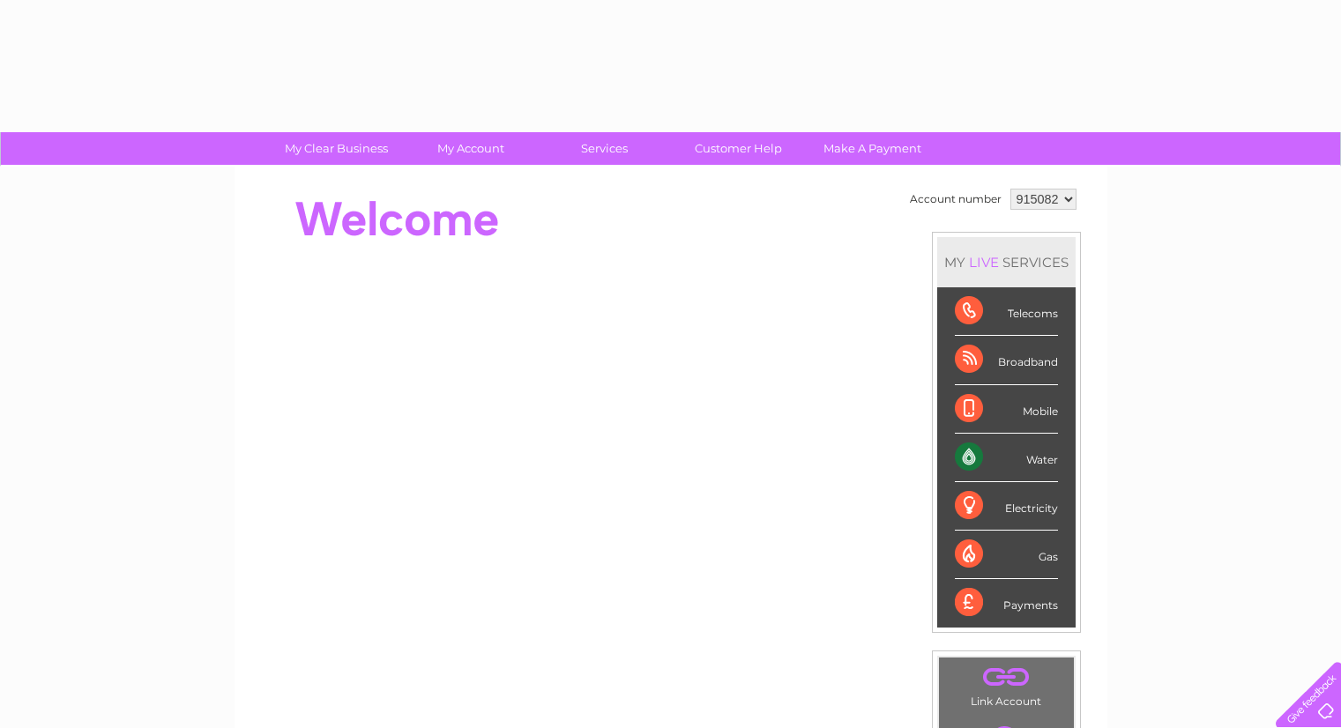  Describe the element at coordinates (956, 199) in the screenshot. I see `td: Account number` at that location.